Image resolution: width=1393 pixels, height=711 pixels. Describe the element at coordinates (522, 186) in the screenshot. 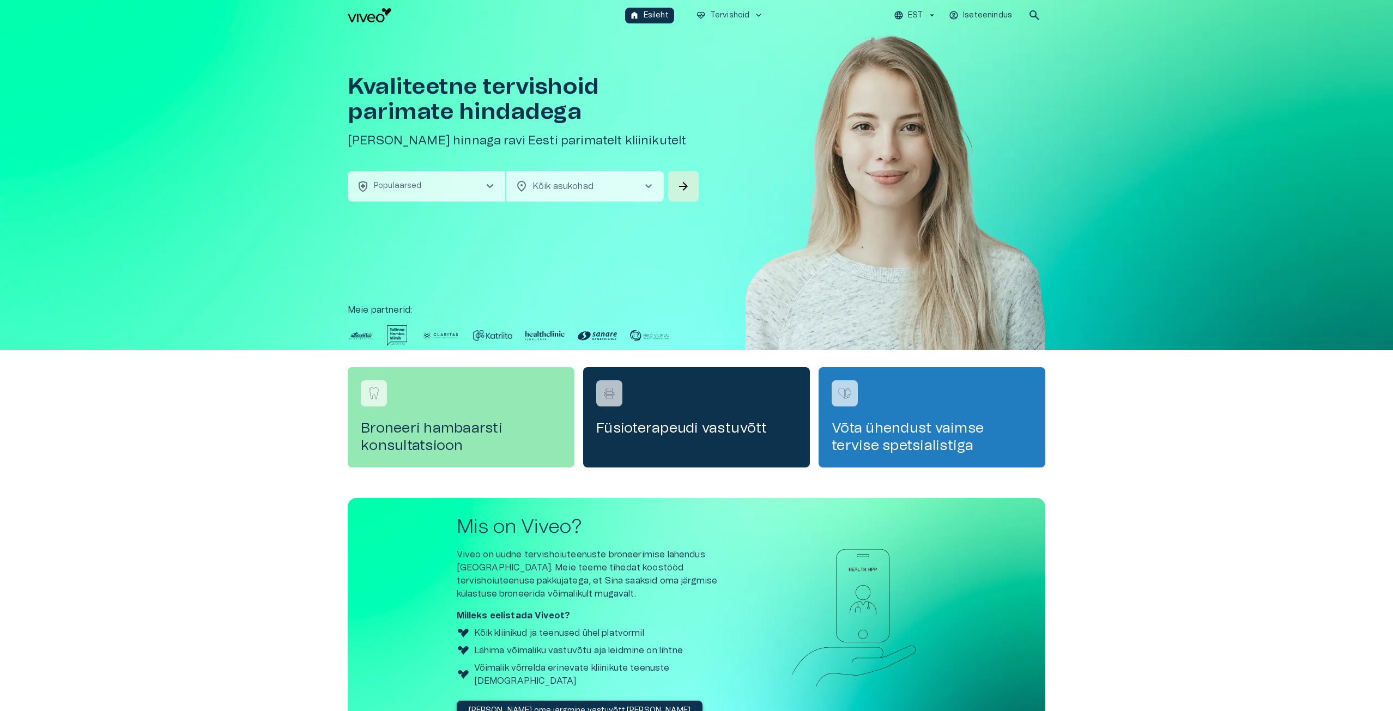

I see `span: location_on` at that location.